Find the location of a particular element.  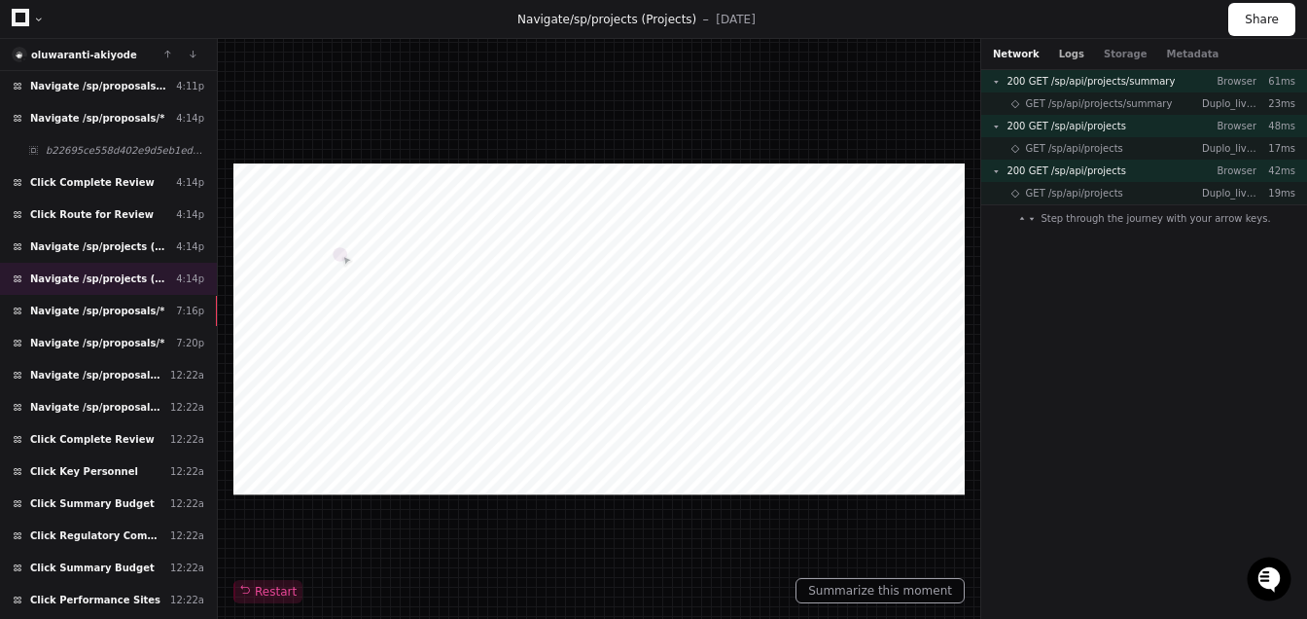

a: Powered byPylon is located at coordinates (186, 211).